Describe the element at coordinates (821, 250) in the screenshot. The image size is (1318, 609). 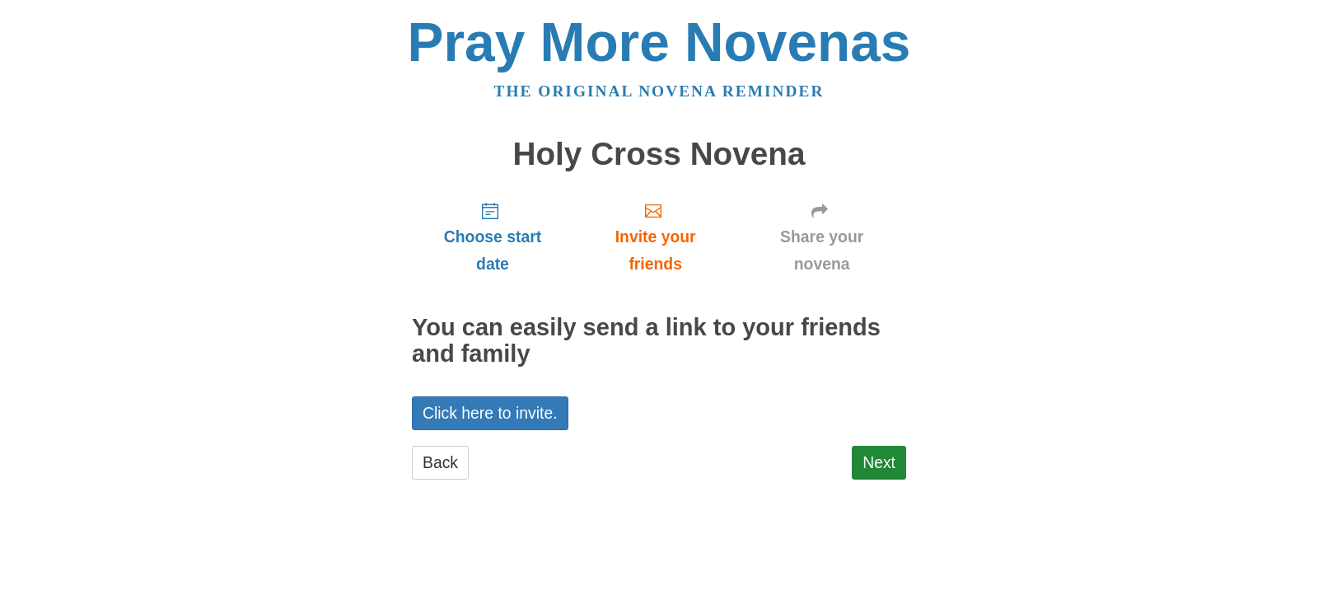
I see `span: Share your novena` at that location.